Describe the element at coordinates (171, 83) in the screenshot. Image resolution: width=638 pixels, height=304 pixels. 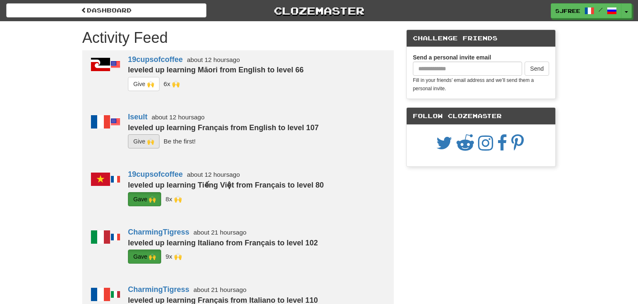
I see `small: superwinston<br />_cmns<br />CharmingTigress<br />houzuki<br />atila_fakacz<br />Morela` at that location.